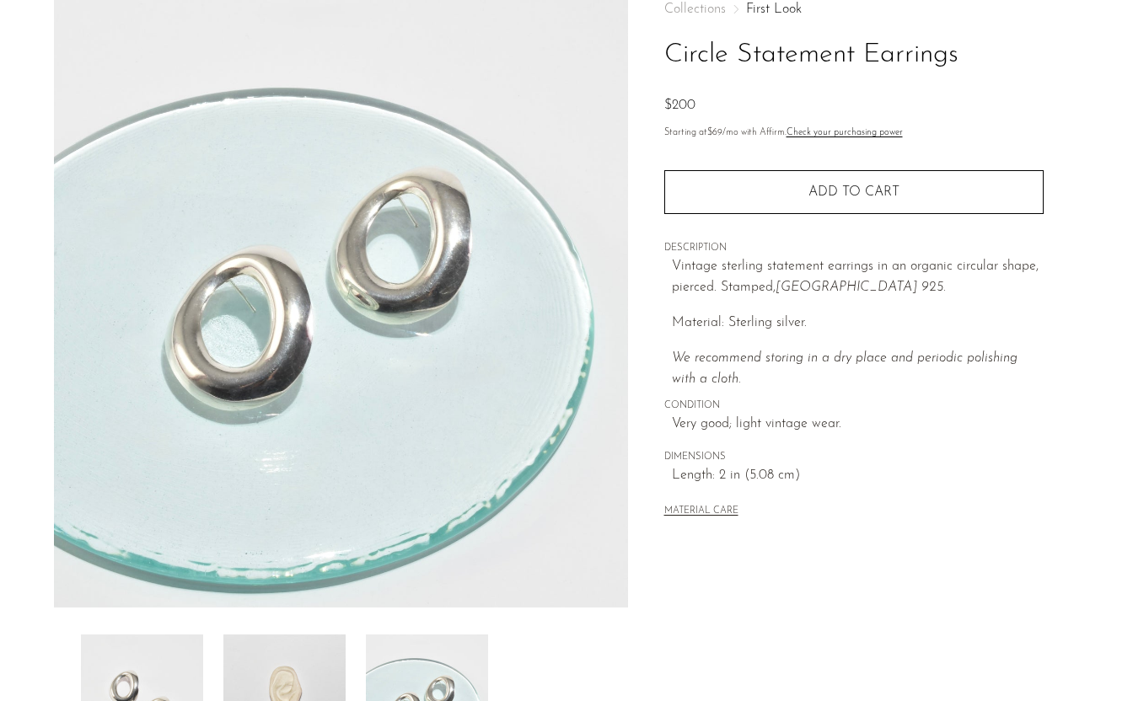 Image resolution: width=1133 pixels, height=701 pixels. Describe the element at coordinates (774, 9) in the screenshot. I see `a: First Look` at that location.